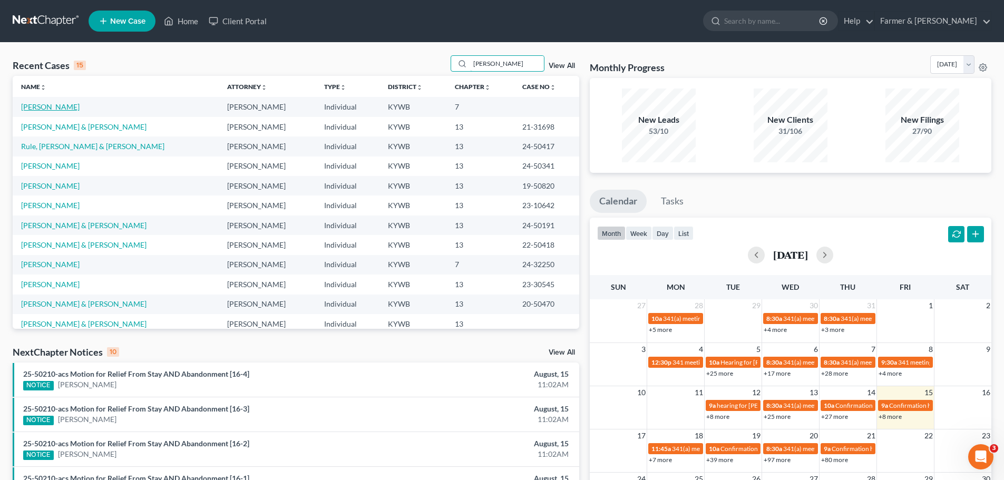  Describe the element at coordinates (701, 350) in the screenshot. I see `span: 4` at that location.